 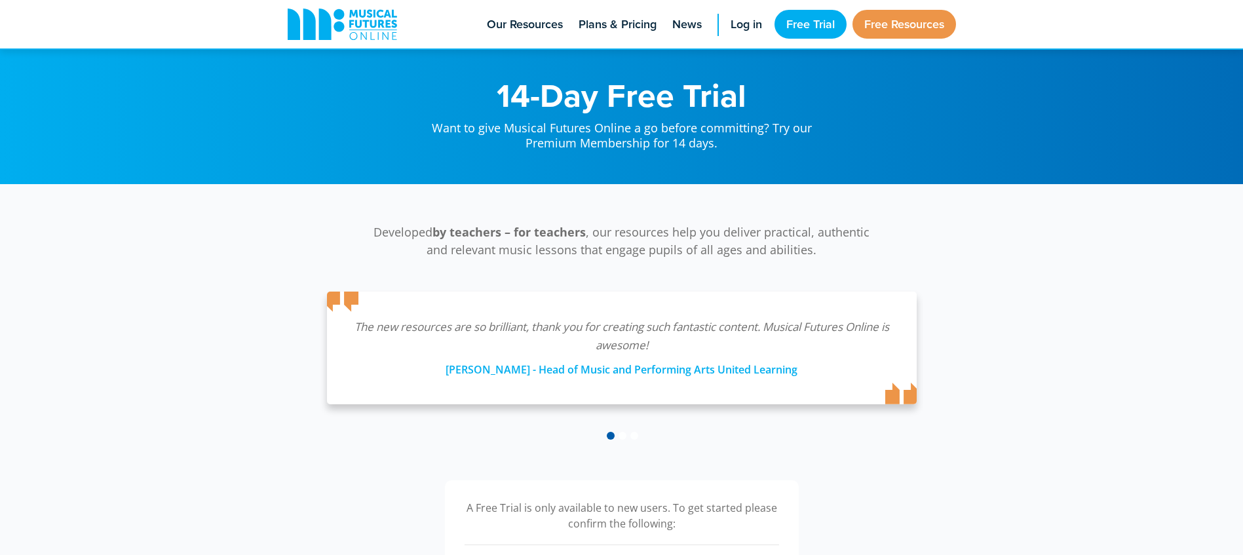 What do you see at coordinates (811, 24) in the screenshot?
I see `a: Free Trial` at bounding box center [811, 24].